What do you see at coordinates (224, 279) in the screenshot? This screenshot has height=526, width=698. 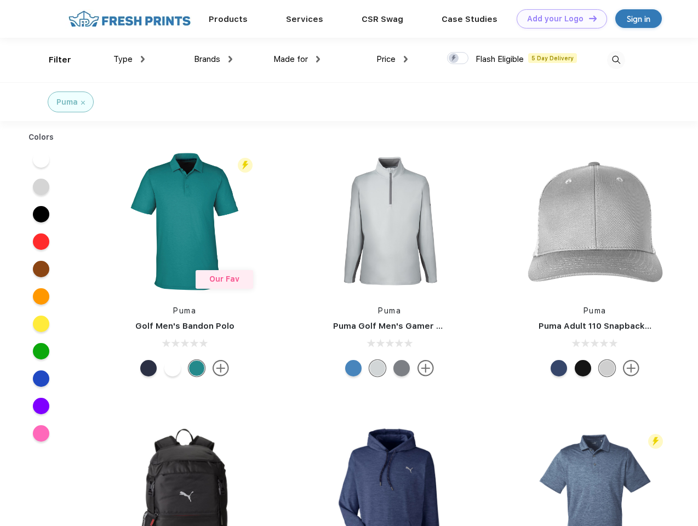 I see `span: Our Fav` at bounding box center [224, 279].